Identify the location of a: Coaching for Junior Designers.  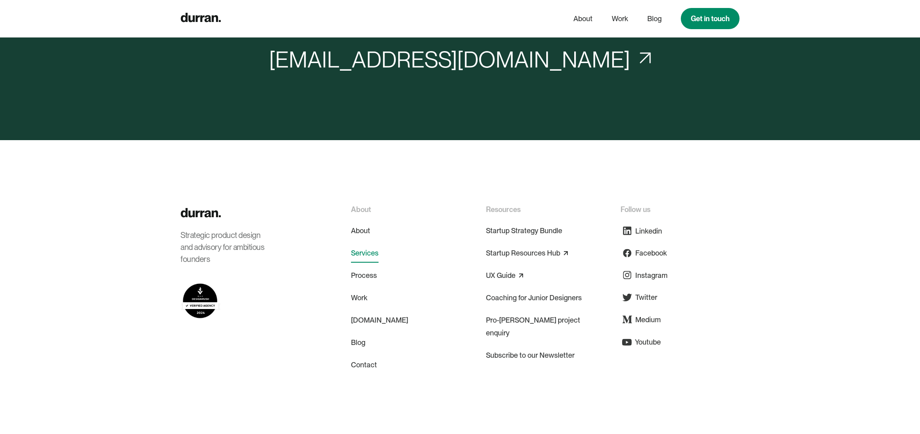
(534, 298).